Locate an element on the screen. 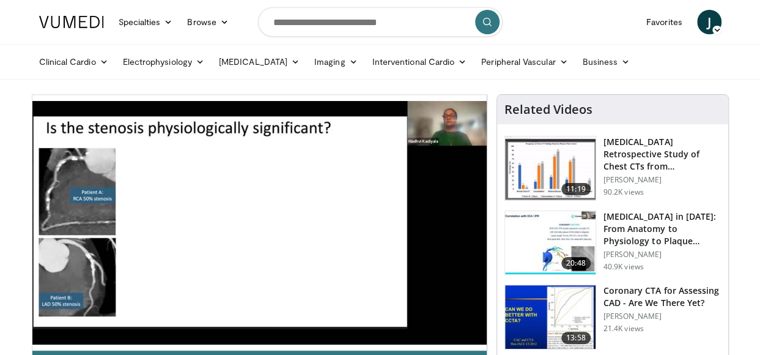 The height and width of the screenshot is (355, 760). span: 20:48 is located at coordinates (576, 263).